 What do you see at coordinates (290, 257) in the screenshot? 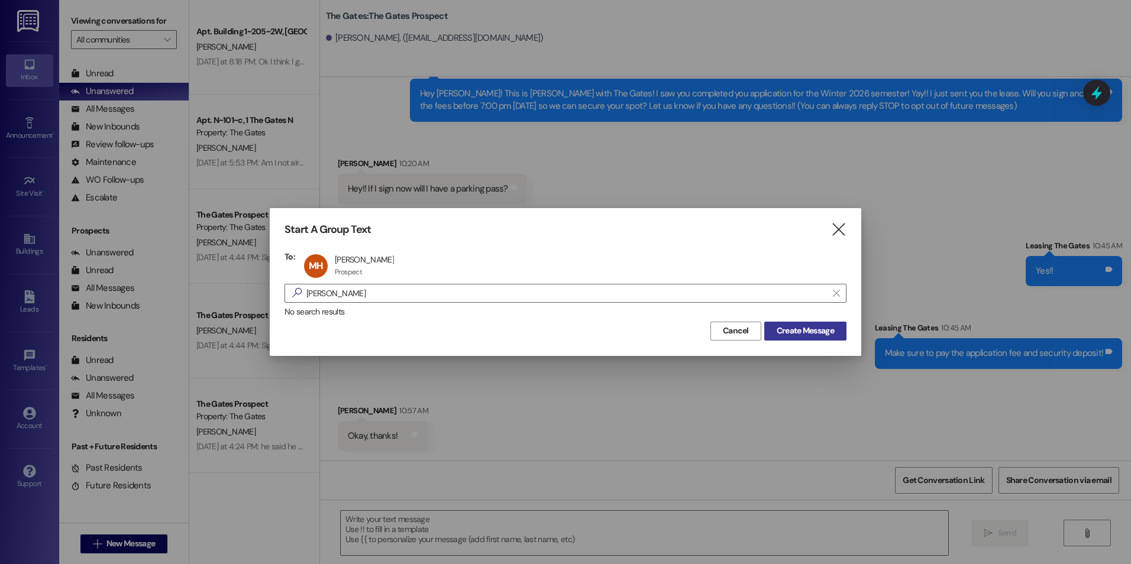
I see `h3: To:` at bounding box center [290, 257].